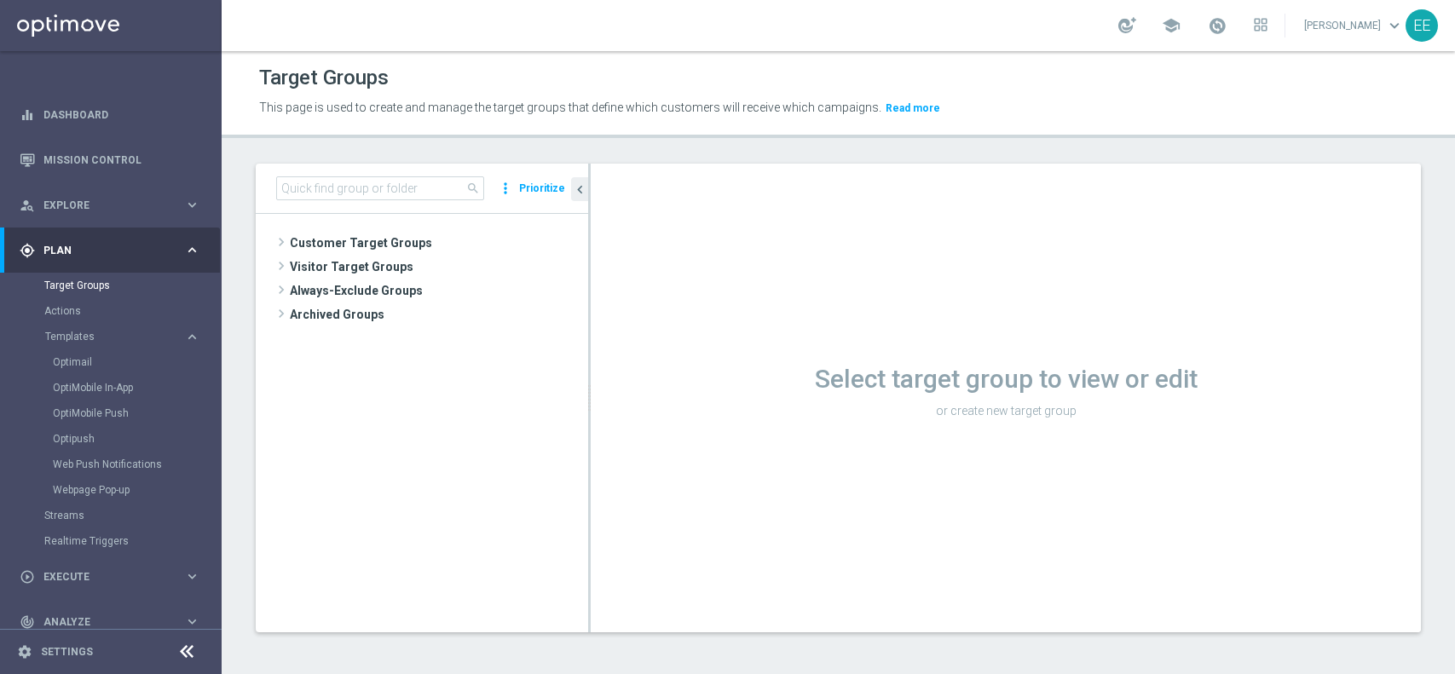 The width and height of the screenshot is (1455, 674). Describe the element at coordinates (913, 108) in the screenshot. I see `button: Read more` at that location.